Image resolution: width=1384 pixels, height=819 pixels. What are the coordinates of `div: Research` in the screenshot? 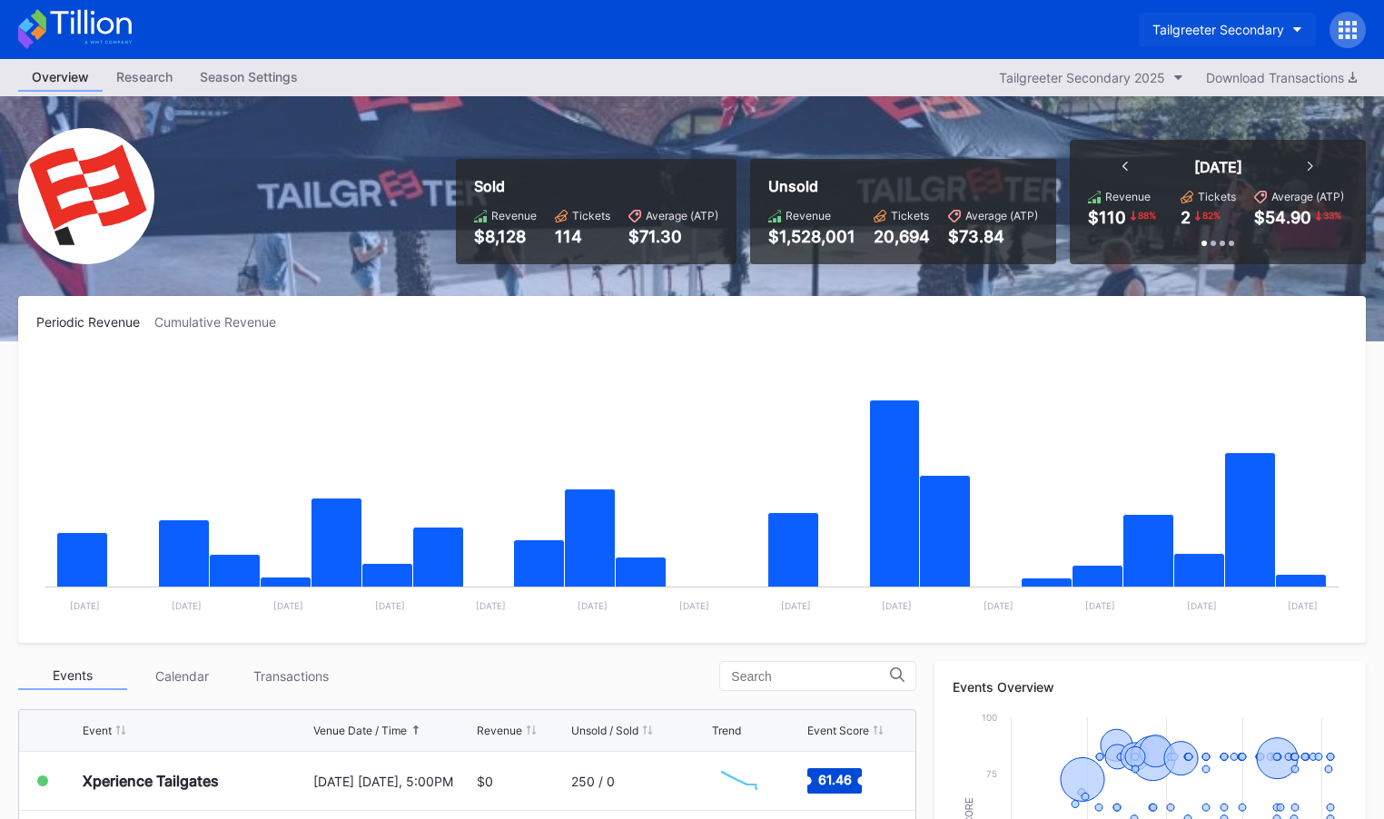 It's located at (144, 76).